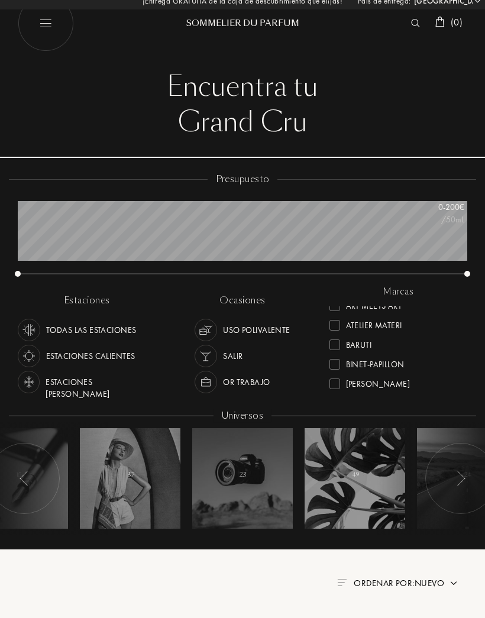 The height and width of the screenshot is (618, 485). I want to click on div: presupuesto, so click(242, 179).